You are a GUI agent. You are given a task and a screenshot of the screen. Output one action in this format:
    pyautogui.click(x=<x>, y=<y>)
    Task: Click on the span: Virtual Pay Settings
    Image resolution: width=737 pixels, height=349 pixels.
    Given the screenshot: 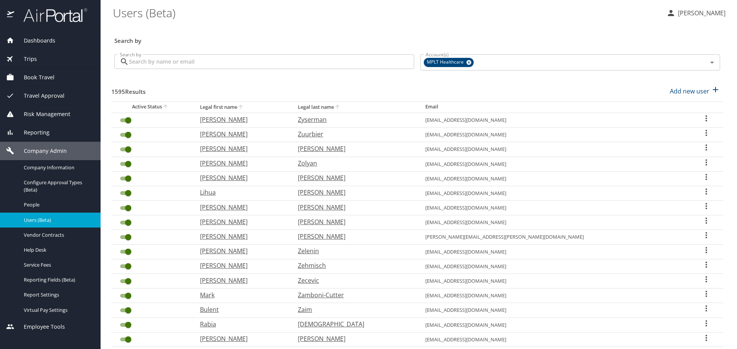 What is the action you would take?
    pyautogui.click(x=58, y=310)
    